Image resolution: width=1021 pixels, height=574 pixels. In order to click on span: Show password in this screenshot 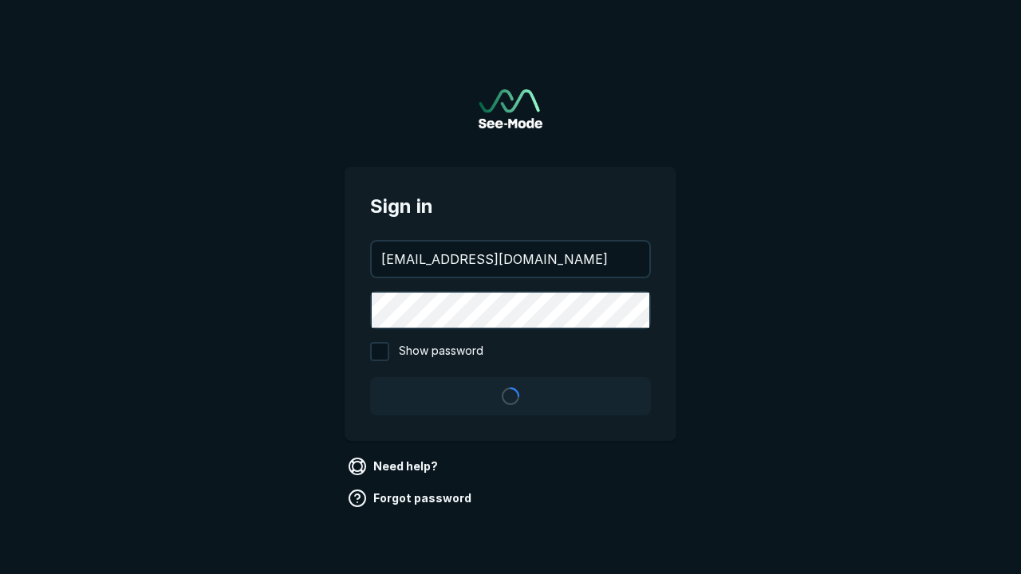, I will do `click(441, 352)`.